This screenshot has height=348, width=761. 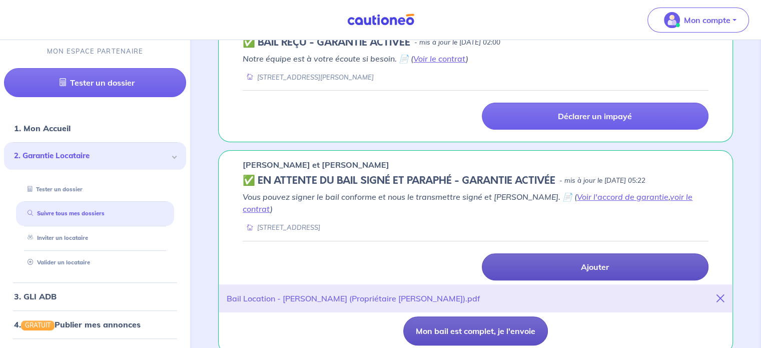 What do you see at coordinates (476, 331) in the screenshot?
I see `button: Mon bail est complet, je l'envoie` at bounding box center [476, 331].